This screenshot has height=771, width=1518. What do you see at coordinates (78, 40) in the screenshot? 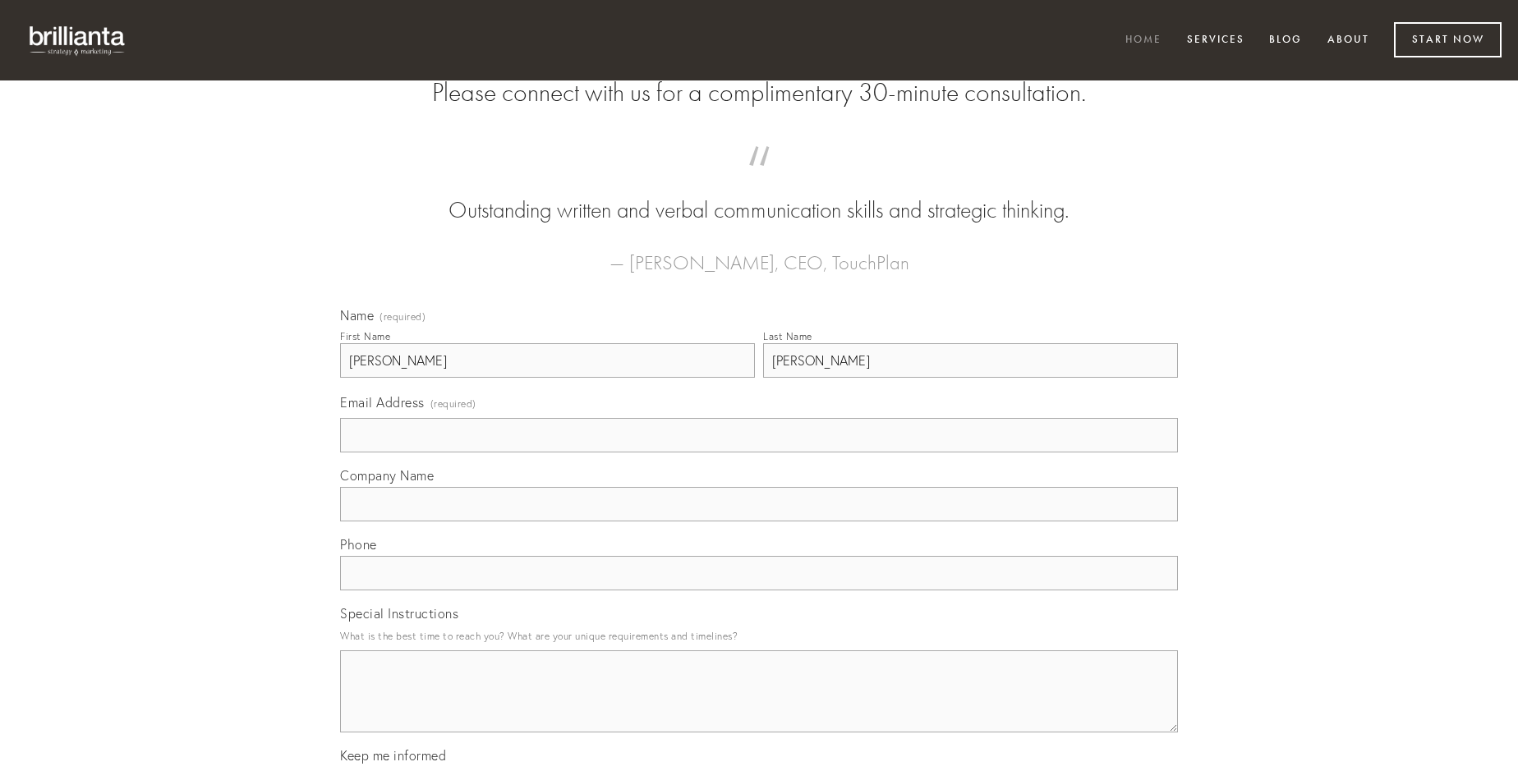
I see `img: brillianta - research, strategy, marketing` at bounding box center [78, 40].